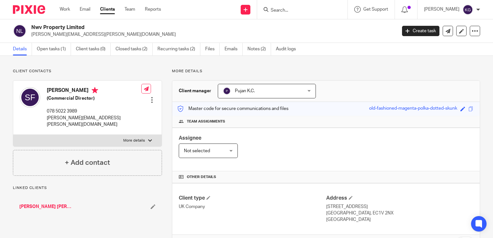 The image size is (493, 238). What do you see at coordinates (175, 27) in the screenshot?
I see `h2: Nwv Property Limited` at bounding box center [175, 27].